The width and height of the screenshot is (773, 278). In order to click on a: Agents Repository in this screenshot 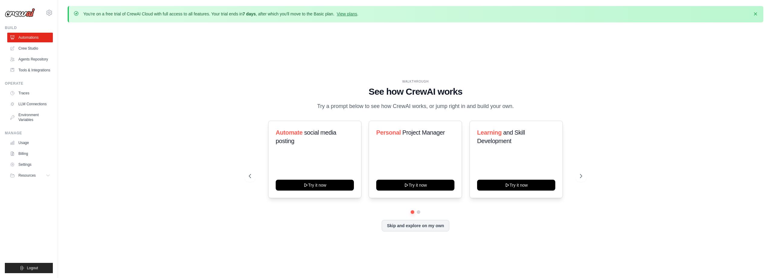, I will do `click(30, 59)`.